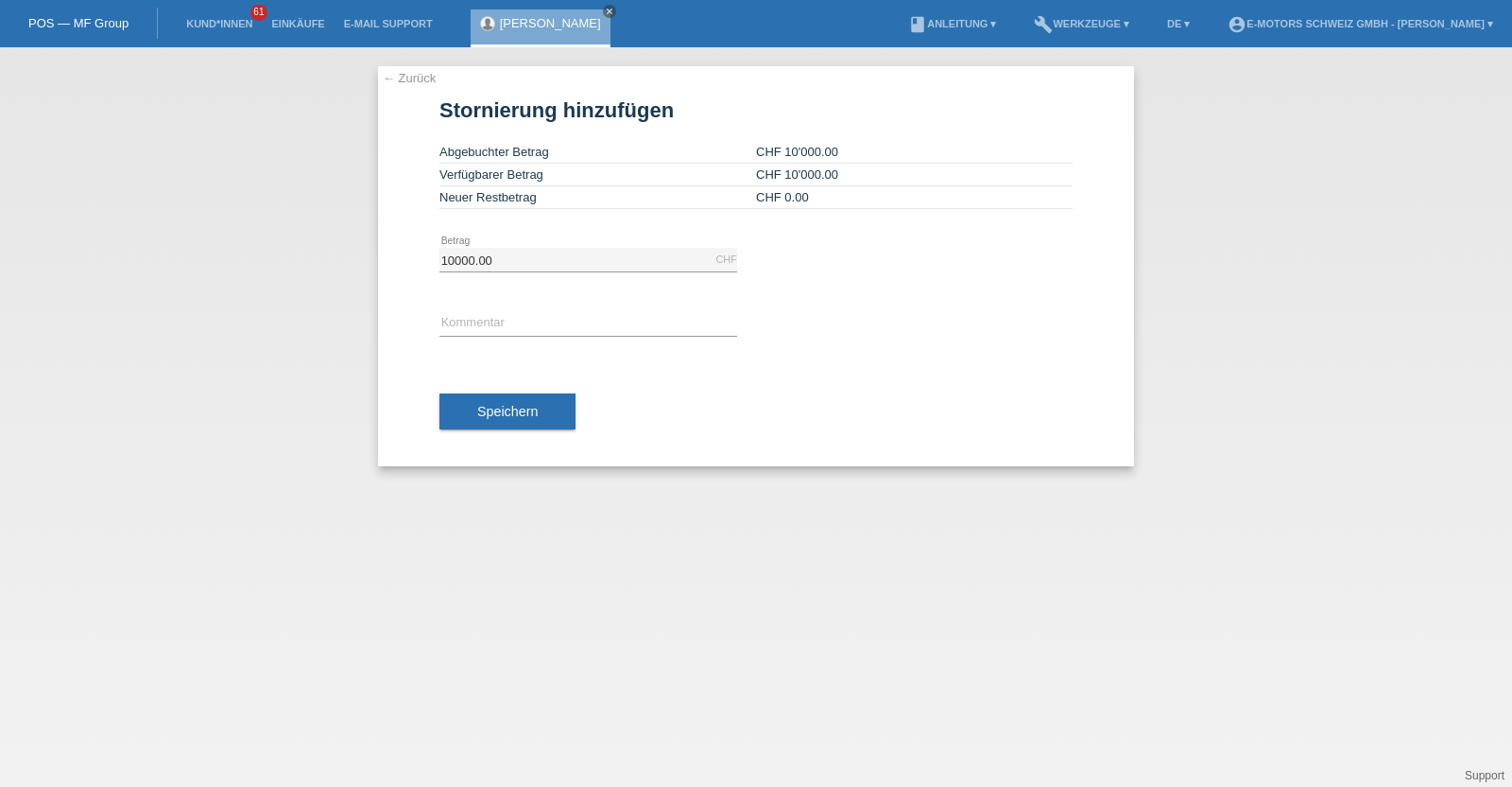 Image resolution: width=1512 pixels, height=787 pixels. I want to click on div: CHF, so click(726, 259).